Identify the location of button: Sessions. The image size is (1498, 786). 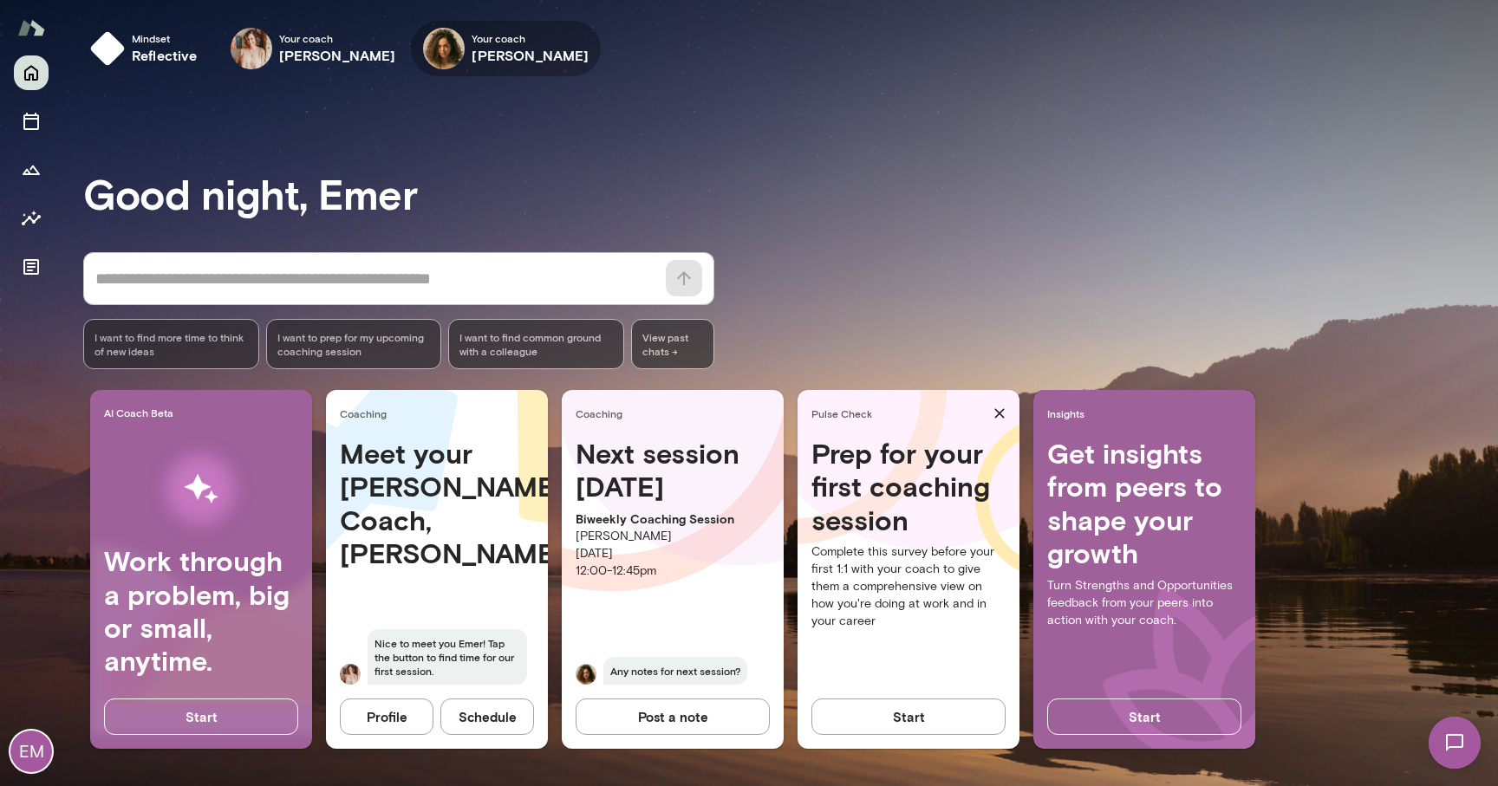
(31, 121).